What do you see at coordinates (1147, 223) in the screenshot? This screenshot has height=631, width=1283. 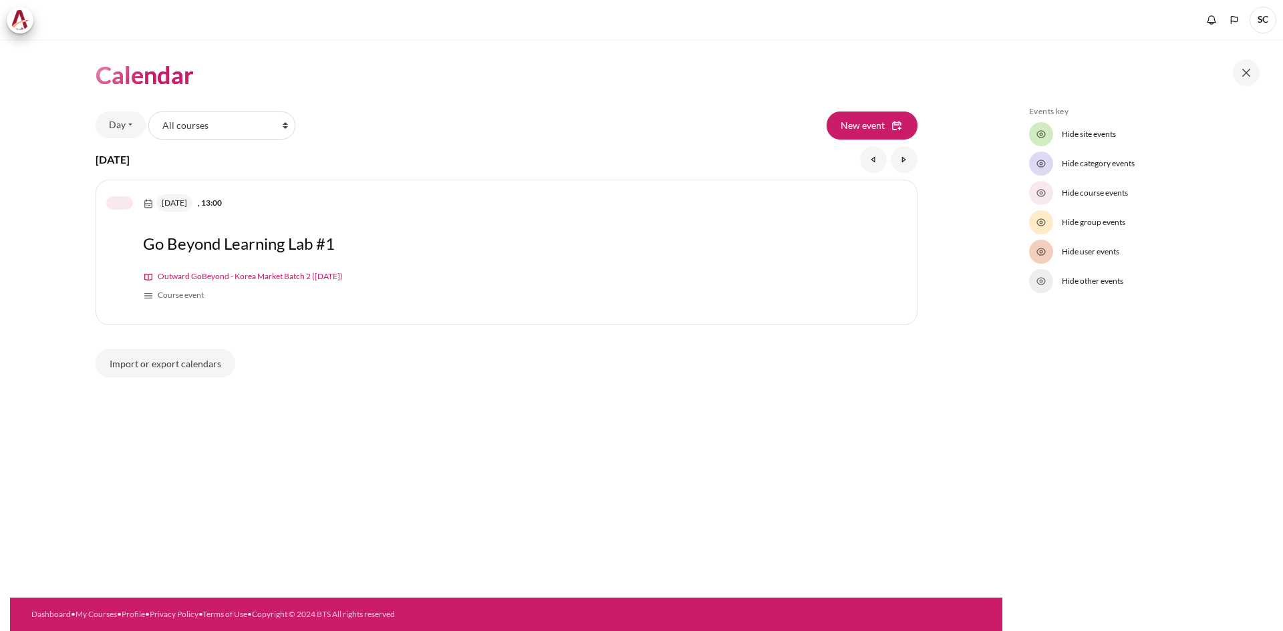 I see `span: Hide group events` at bounding box center [1147, 223].